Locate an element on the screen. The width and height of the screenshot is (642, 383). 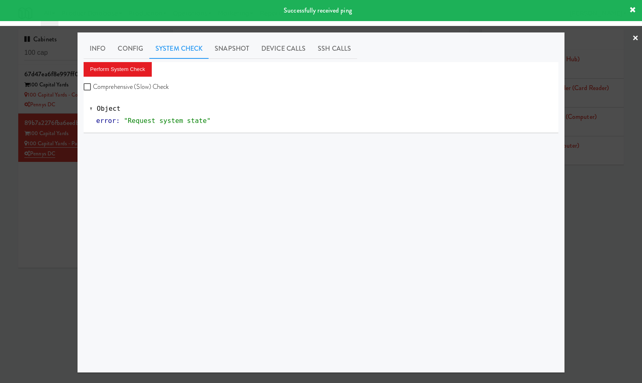
a: System Check is located at coordinates (179, 49).